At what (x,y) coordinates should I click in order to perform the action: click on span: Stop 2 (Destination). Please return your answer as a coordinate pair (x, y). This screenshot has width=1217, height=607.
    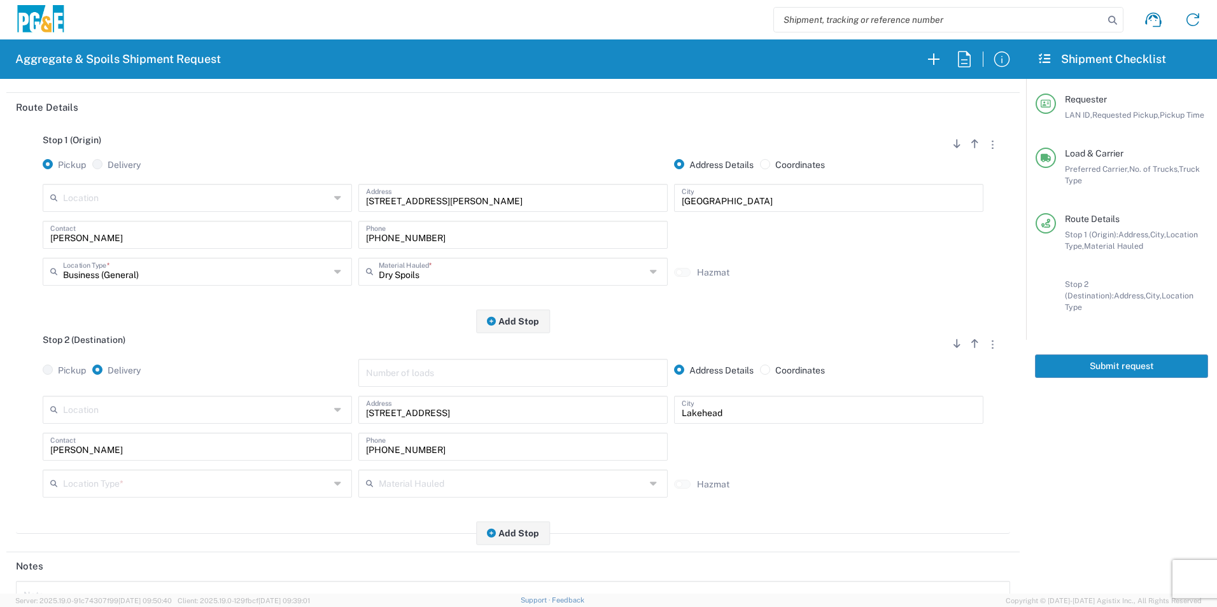
    Looking at the image, I should click on (84, 340).